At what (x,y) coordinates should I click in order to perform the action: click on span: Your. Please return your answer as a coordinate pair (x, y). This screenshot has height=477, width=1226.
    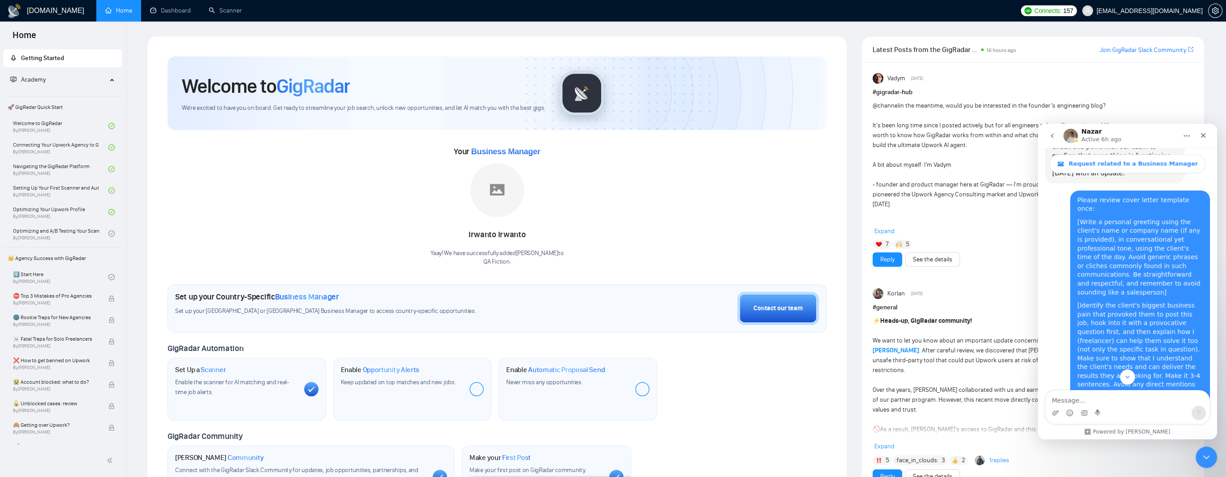
    Looking at the image, I should click on (497, 151).